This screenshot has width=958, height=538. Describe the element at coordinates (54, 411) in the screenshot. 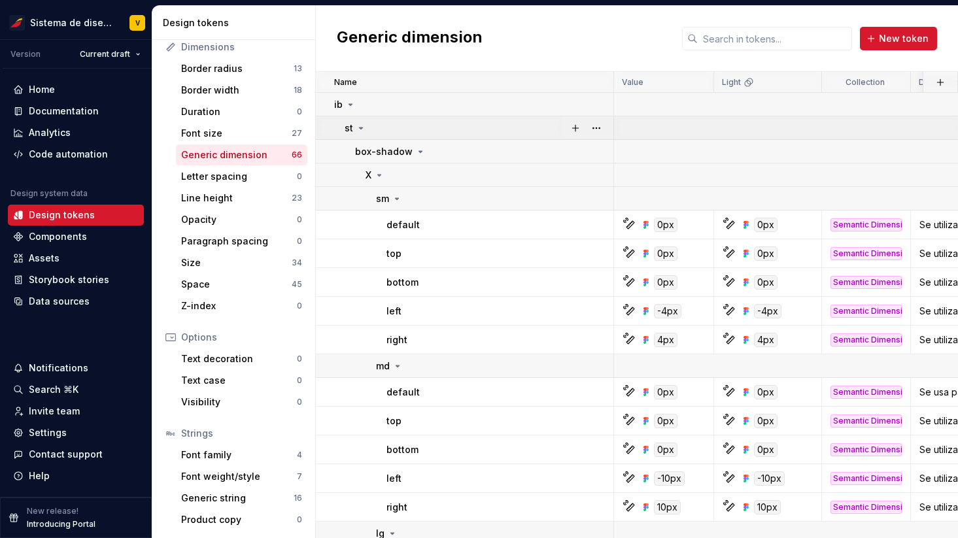

I see `div: Invite team` at that location.